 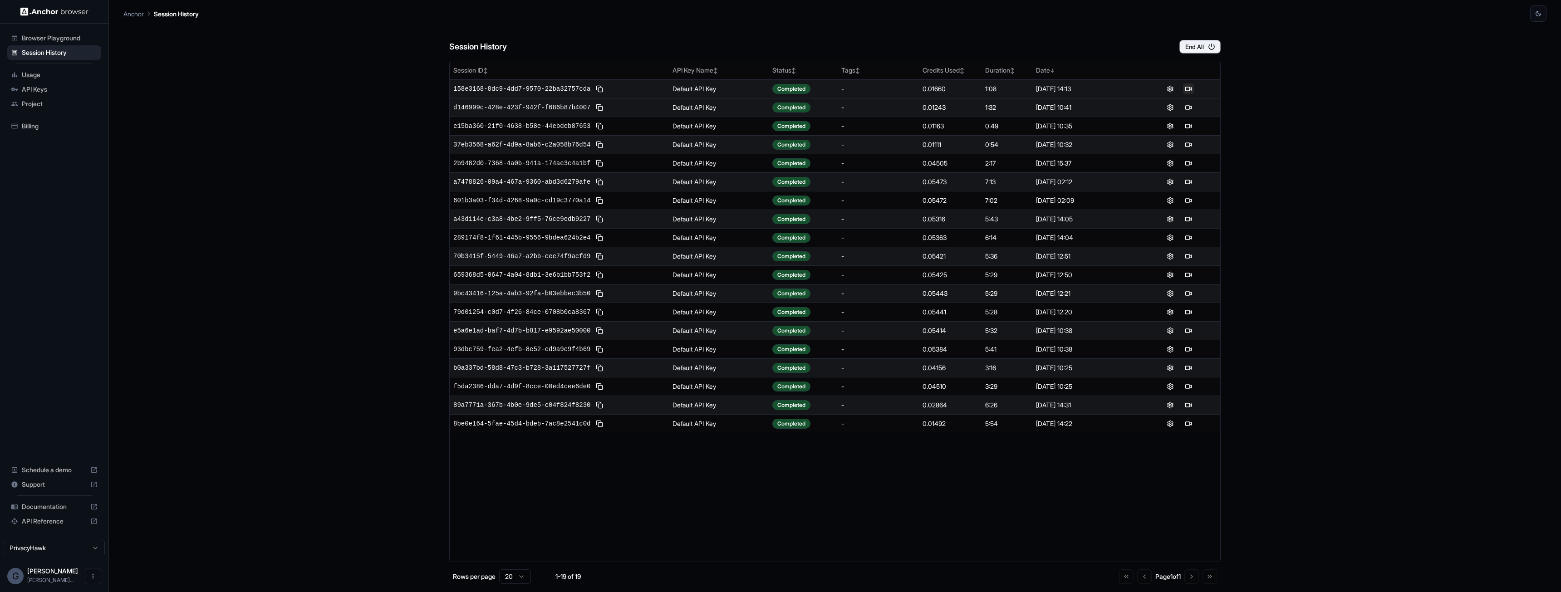 I want to click on div: 0.05414, so click(x=950, y=331).